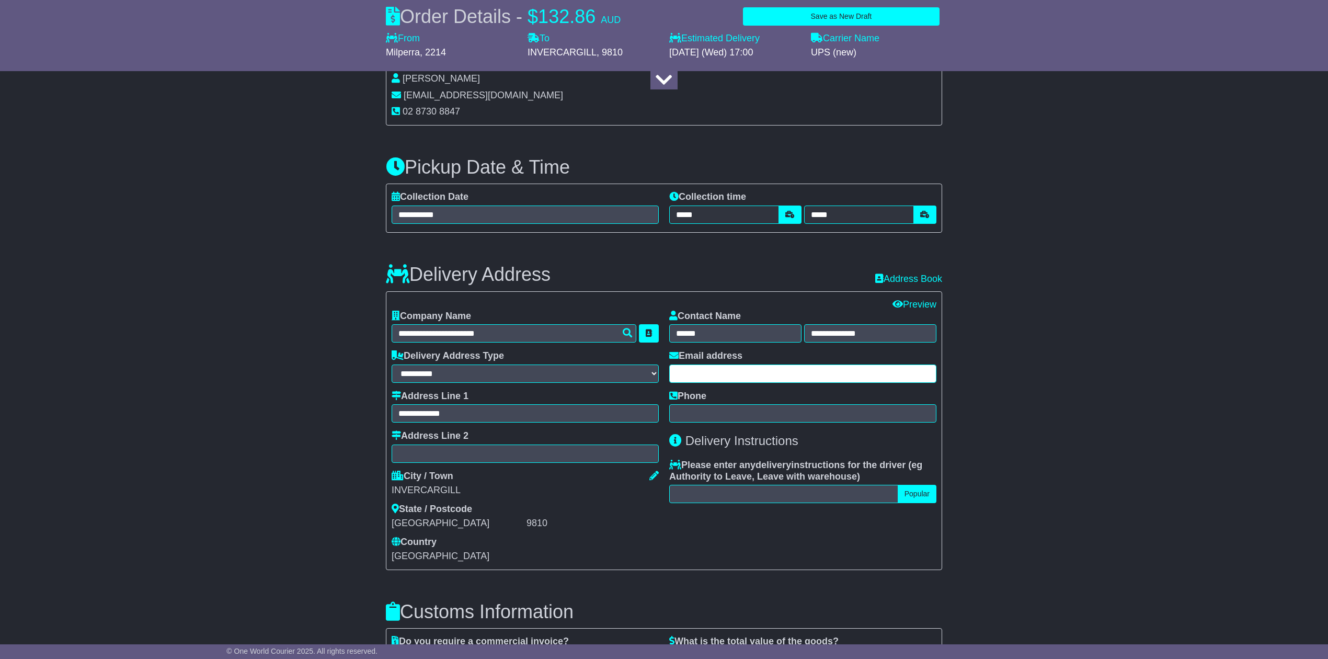  Describe the element at coordinates (431, 111) in the screenshot. I see `span: 02 8730 8847` at that location.